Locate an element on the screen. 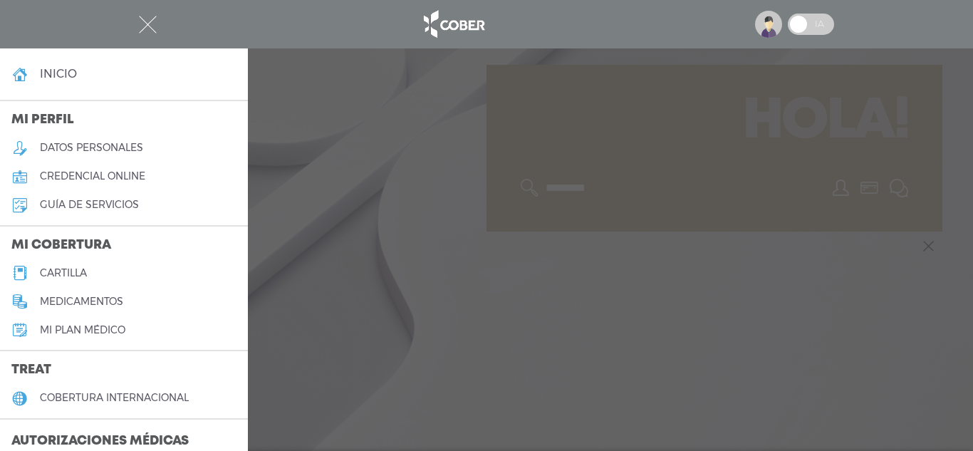 The width and height of the screenshot is (973, 451). img: profile-placeholder.svg is located at coordinates (769, 24).